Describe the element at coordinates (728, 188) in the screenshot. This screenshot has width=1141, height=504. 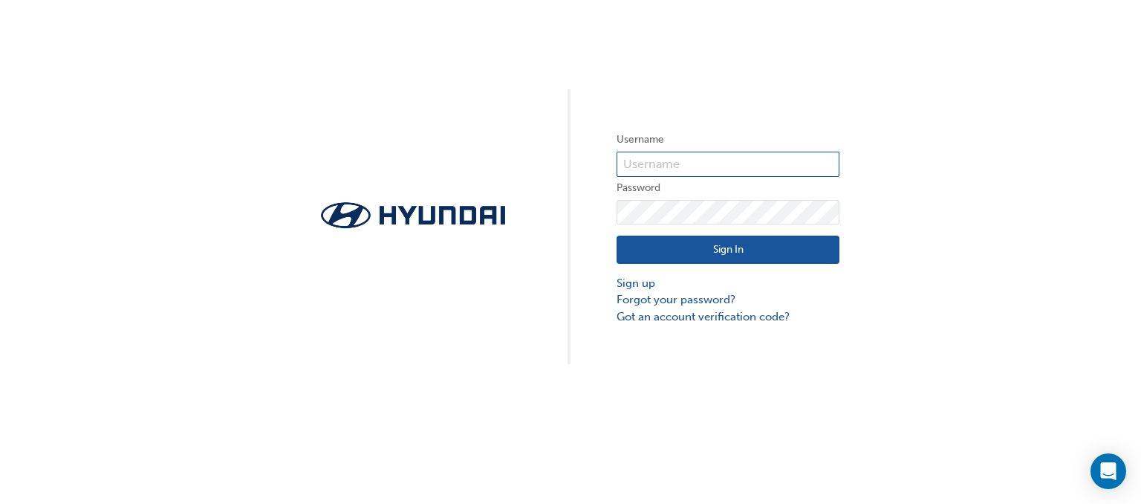
I see `label: Password` at that location.